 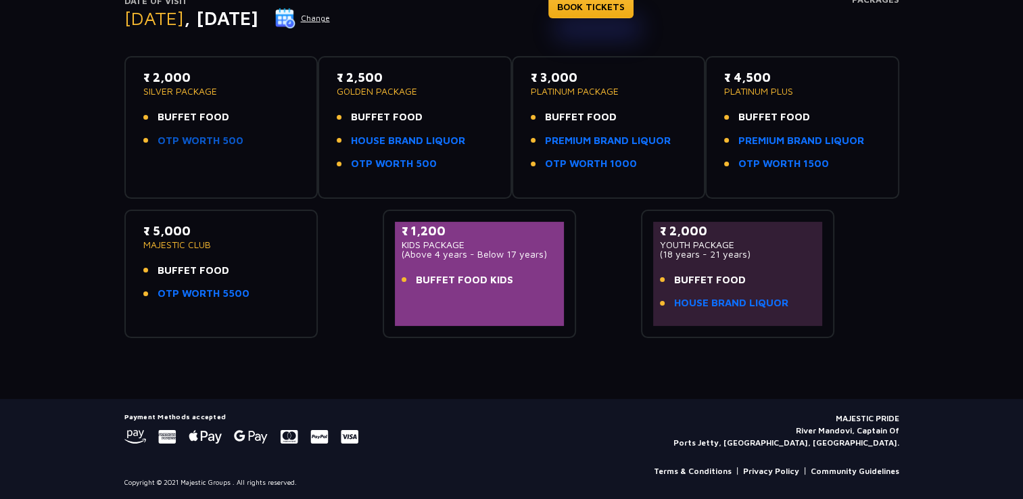 What do you see at coordinates (415, 91) in the screenshot?
I see `p: GOLDEN PACKAGE` at bounding box center [415, 91].